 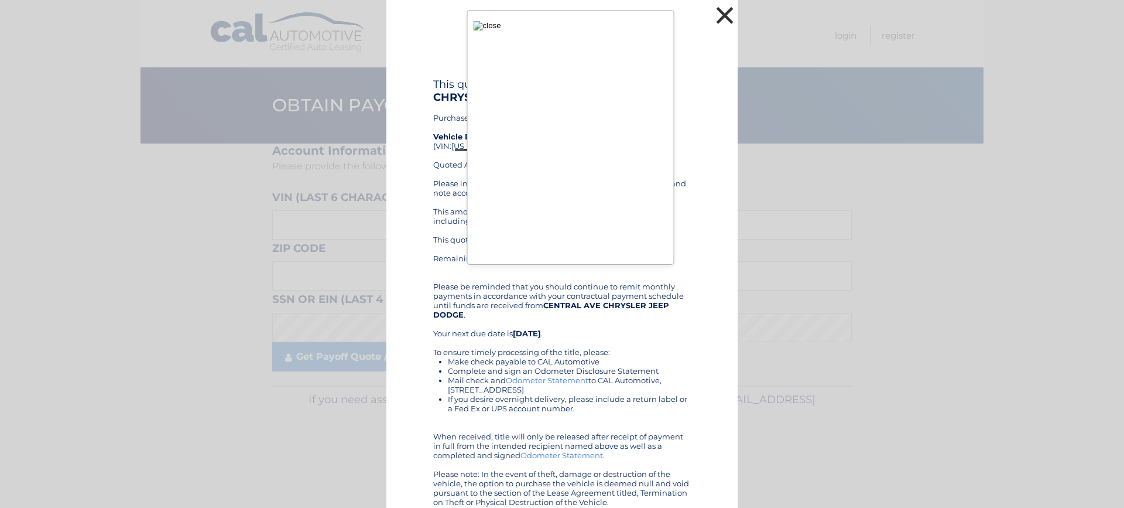 I want to click on h4: This quote is only valid for, so click(x=562, y=91).